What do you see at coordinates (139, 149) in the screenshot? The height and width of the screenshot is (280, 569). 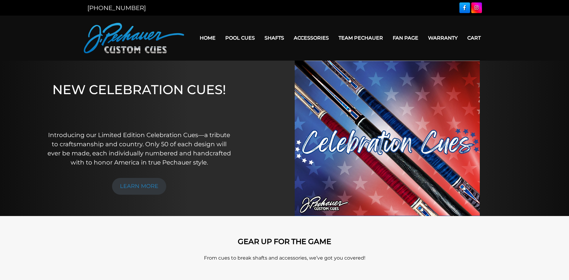 I see `p: Introducing our Limited Edition Celebration Cues—a tribute to craftsmanship and country. Only 50 ...` at bounding box center [139, 149].